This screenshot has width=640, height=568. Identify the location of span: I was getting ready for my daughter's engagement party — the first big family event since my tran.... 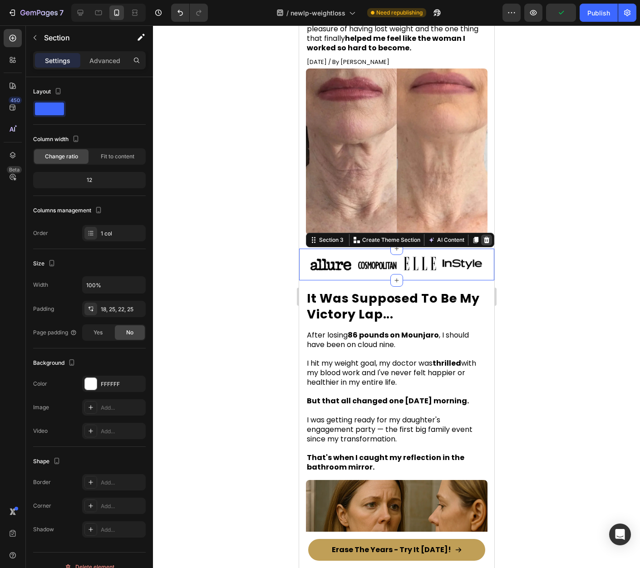
(90, 404).